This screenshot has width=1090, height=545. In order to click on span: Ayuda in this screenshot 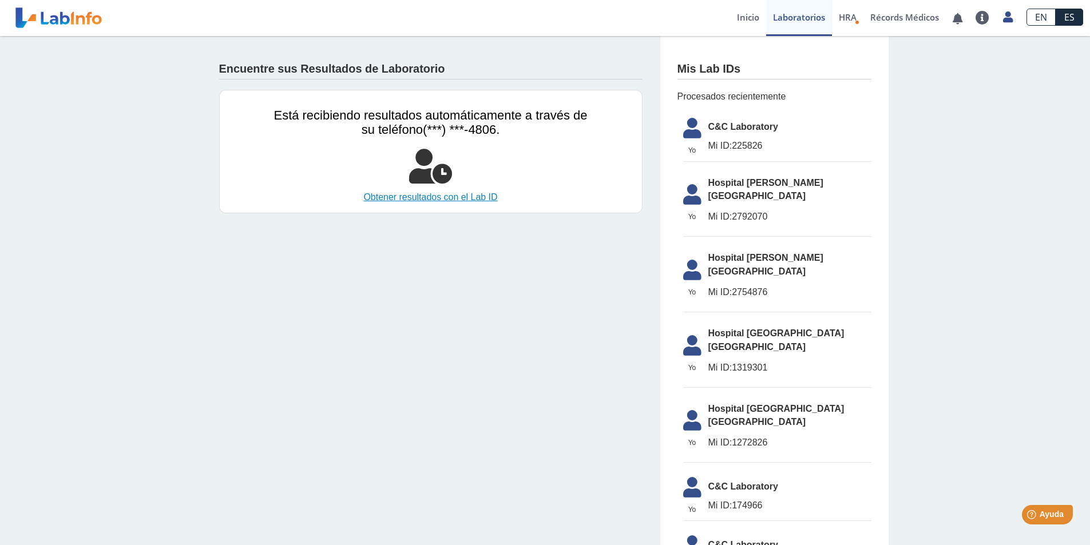, I will do `click(63, 14)`.